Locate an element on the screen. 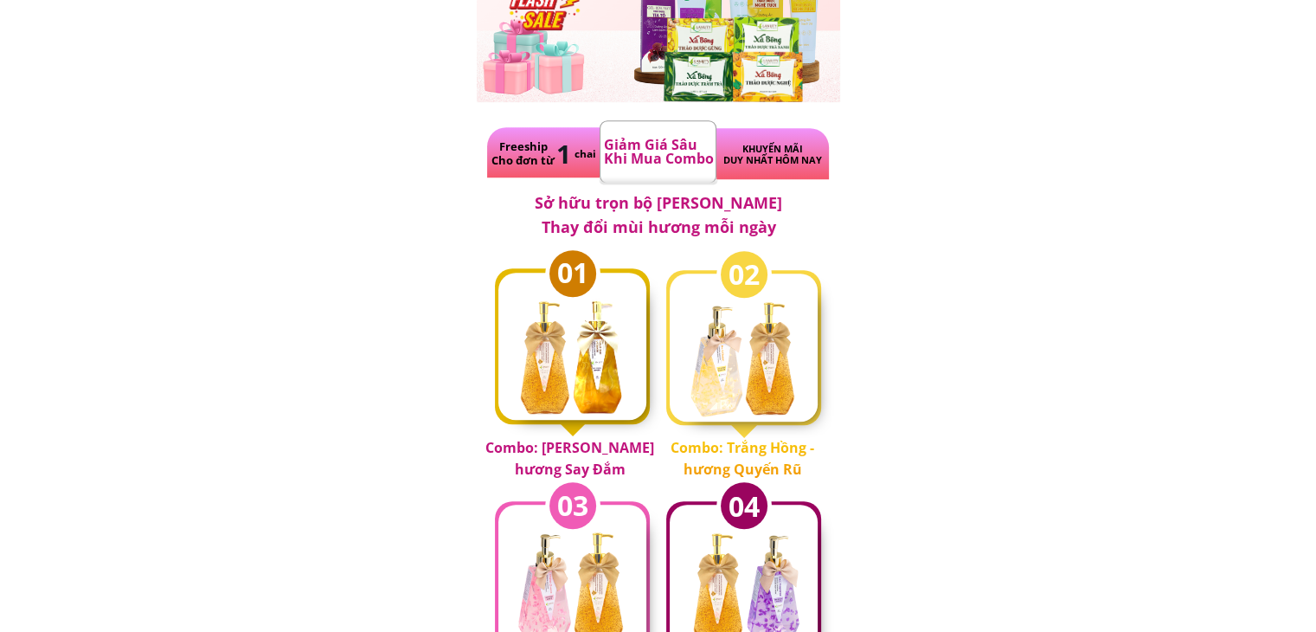  h3: Giảm Giá Sâu Khi Mua Combo is located at coordinates (665, 151).